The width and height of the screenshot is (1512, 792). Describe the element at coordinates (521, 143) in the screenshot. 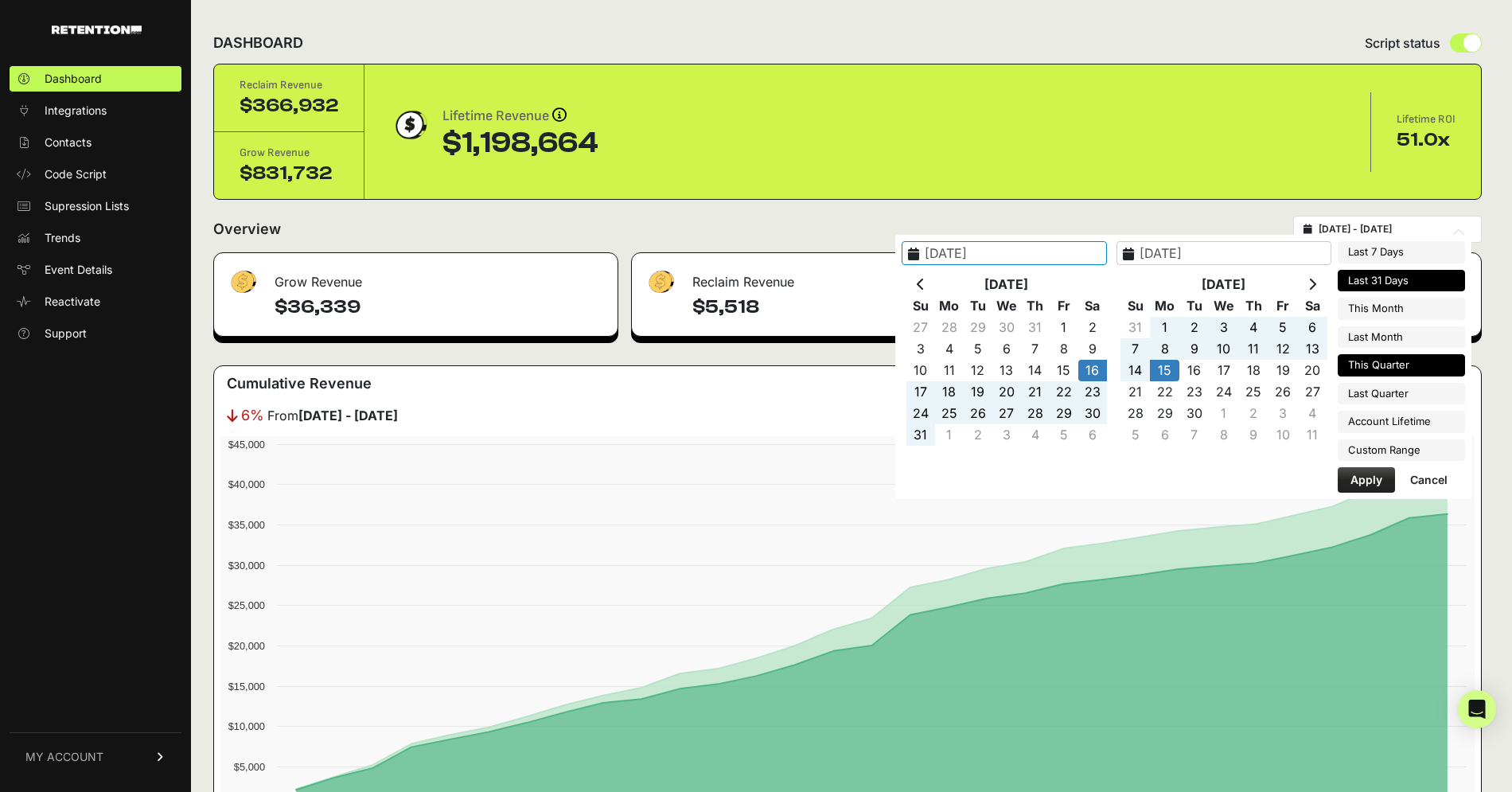

I see `div: $1,198,664` at that location.